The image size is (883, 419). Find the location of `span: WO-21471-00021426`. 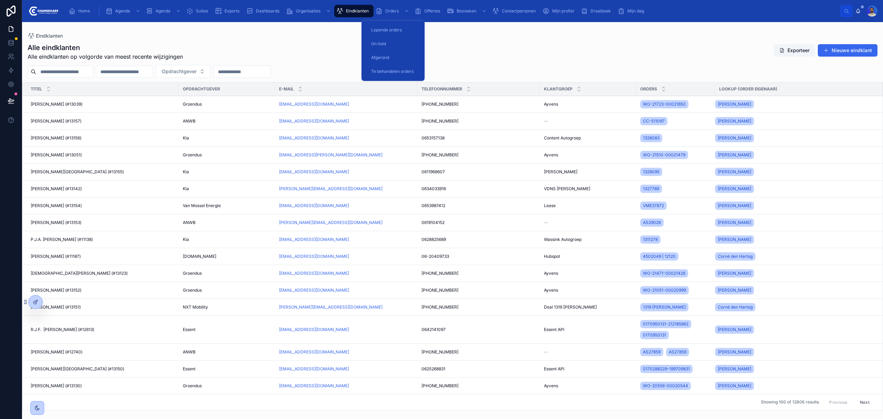

span: WO-21471-00021426 is located at coordinates (664, 273).